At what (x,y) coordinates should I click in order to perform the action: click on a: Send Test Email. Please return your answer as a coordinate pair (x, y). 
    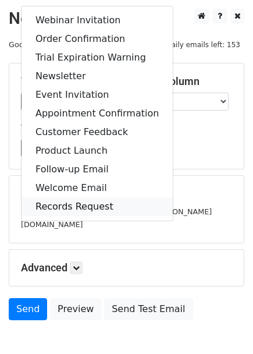
    Looking at the image, I should click on (149, 309).